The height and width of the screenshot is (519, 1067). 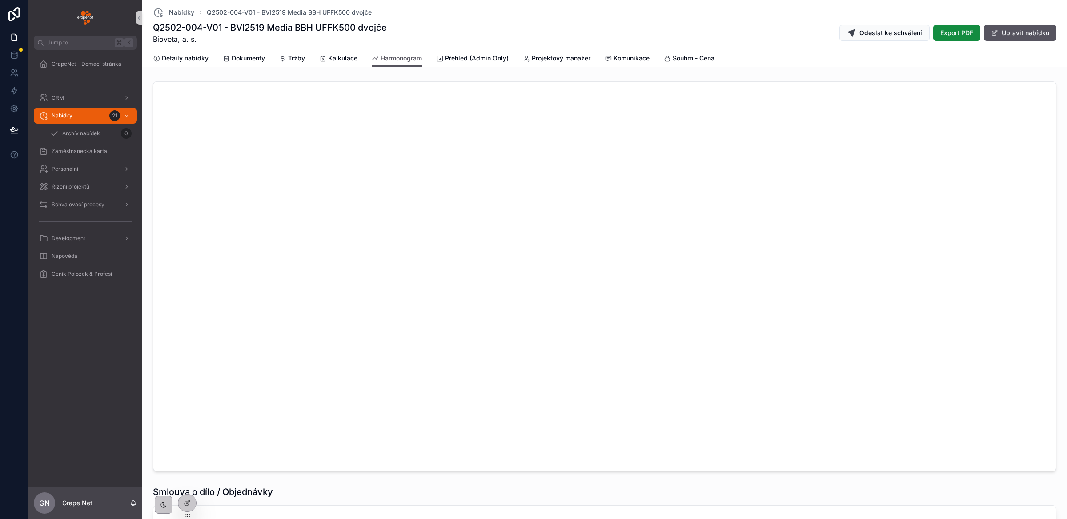 I want to click on div: 21, so click(x=115, y=116).